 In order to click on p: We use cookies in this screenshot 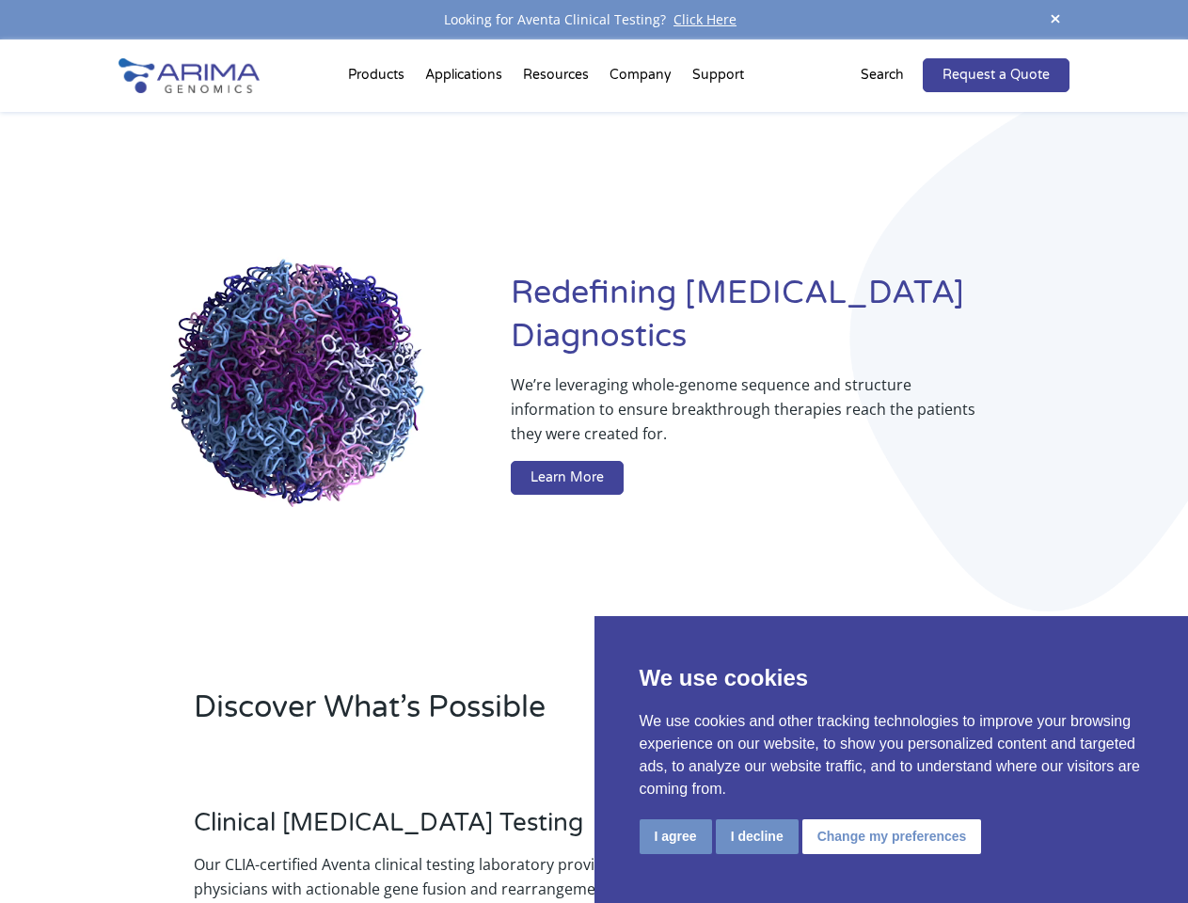, I will do `click(891, 678)`.